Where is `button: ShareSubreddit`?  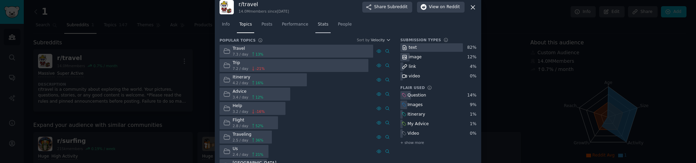 button: ShareSubreddit is located at coordinates (387, 7).